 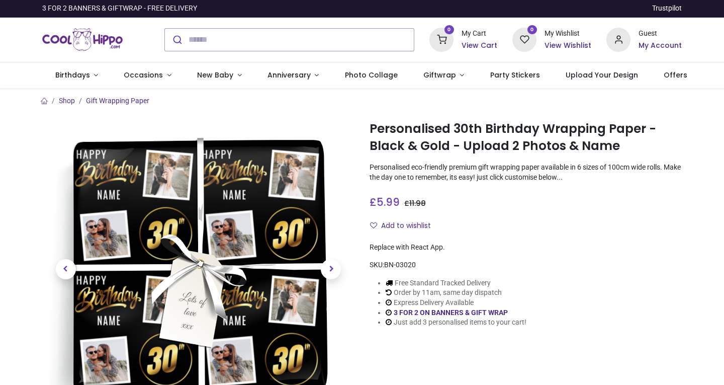 What do you see at coordinates (331, 269) in the screenshot?
I see `a: Next` at bounding box center [331, 269].